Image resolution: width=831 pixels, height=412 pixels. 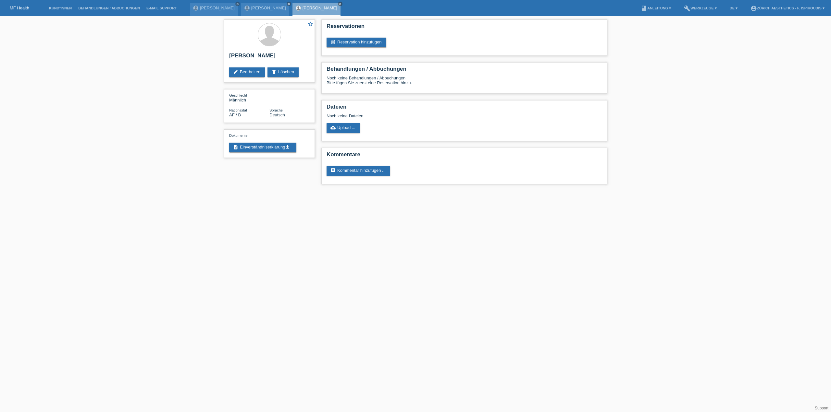 What do you see at coordinates (274, 72) in the screenshot?
I see `i: delete` at bounding box center [274, 72].